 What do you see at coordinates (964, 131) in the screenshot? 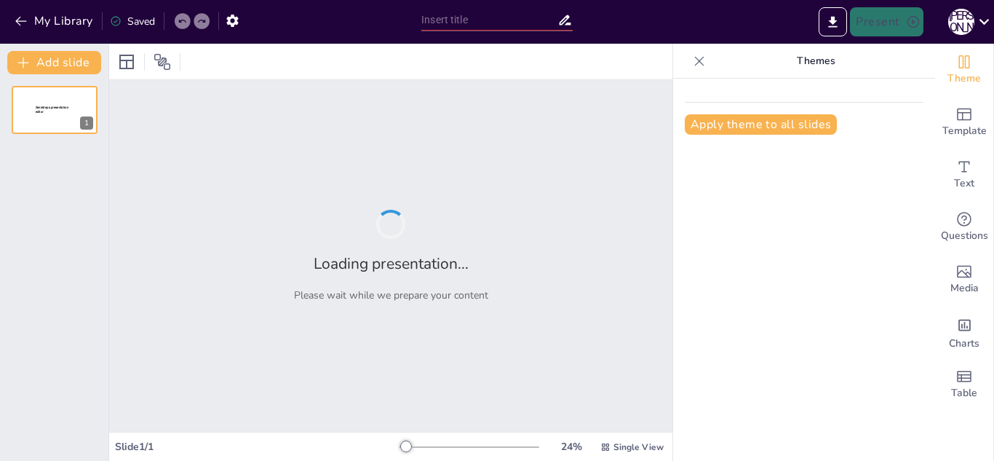
I see `span: Template` at bounding box center [964, 131].